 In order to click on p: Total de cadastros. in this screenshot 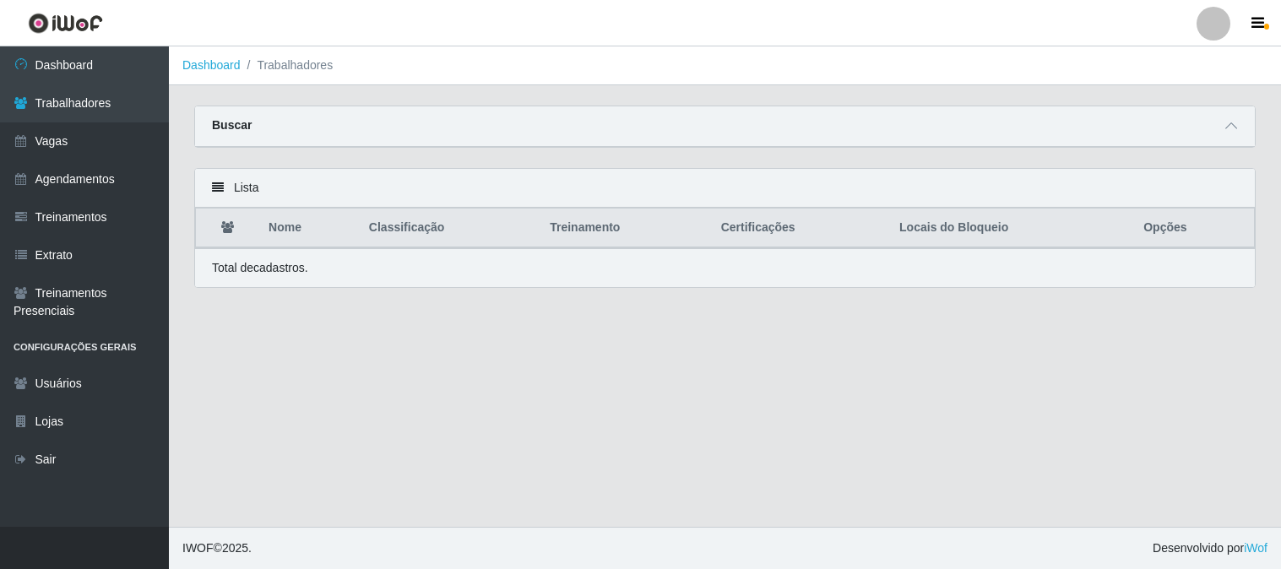, I will do `click(260, 268)`.